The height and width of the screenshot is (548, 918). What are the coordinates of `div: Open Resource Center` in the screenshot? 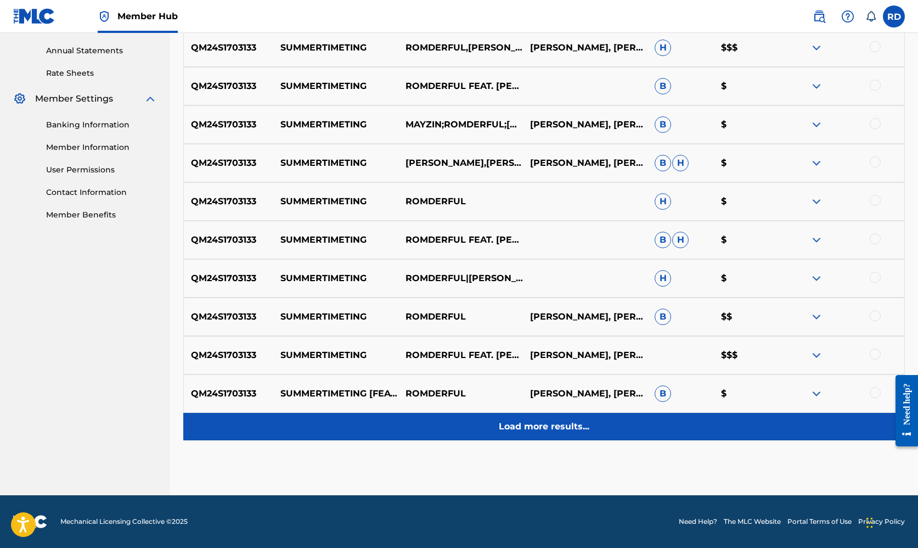 It's located at (19, 45).